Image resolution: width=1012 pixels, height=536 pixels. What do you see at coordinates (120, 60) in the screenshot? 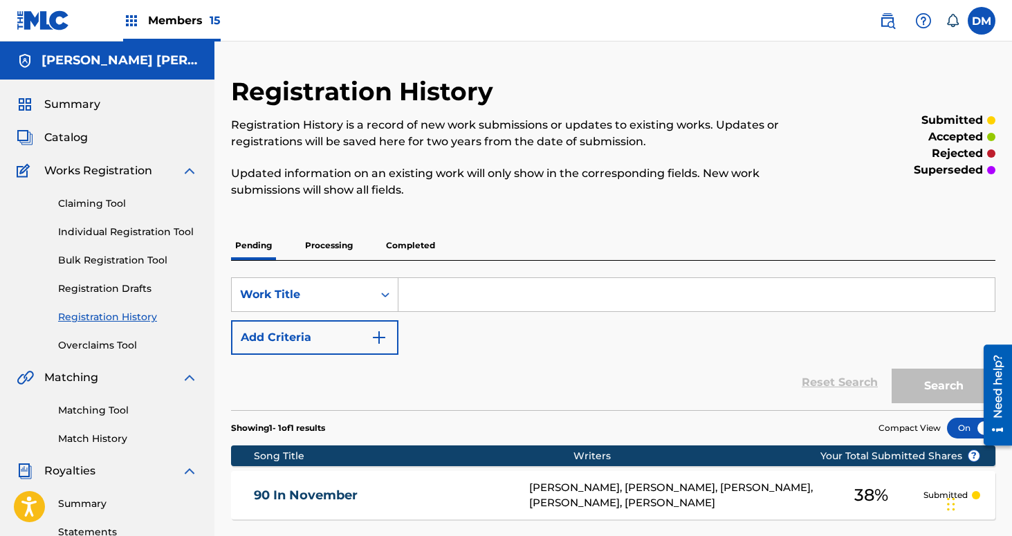
I see `h5: Blair Victoria Howerton` at bounding box center [120, 60].